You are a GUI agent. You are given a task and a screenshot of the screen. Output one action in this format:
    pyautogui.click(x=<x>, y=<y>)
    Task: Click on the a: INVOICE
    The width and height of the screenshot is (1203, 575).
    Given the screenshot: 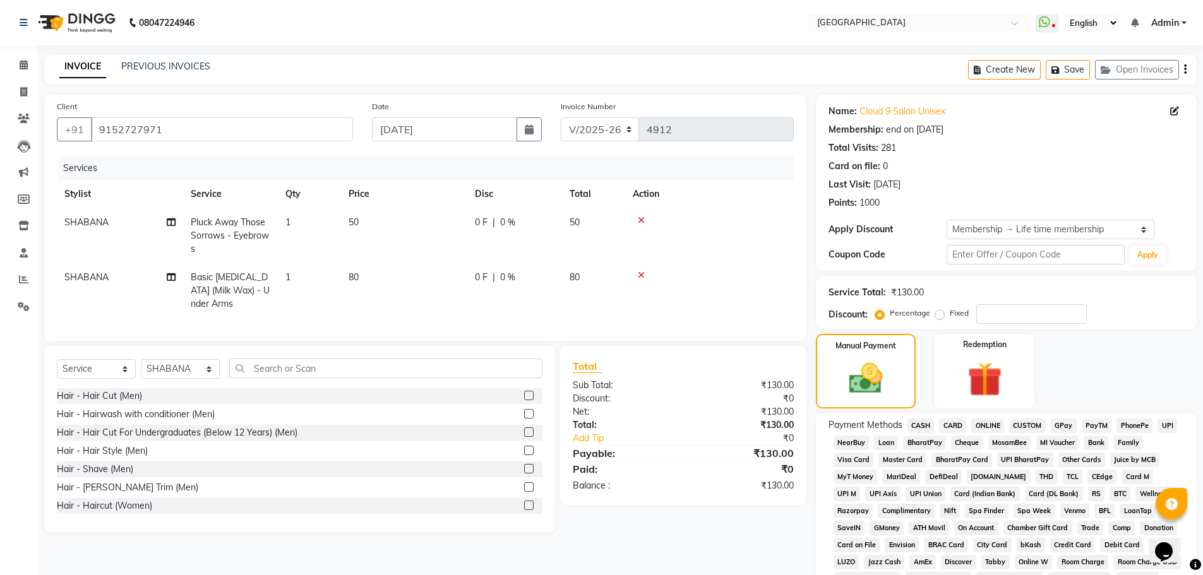 What is the action you would take?
    pyautogui.click(x=83, y=67)
    